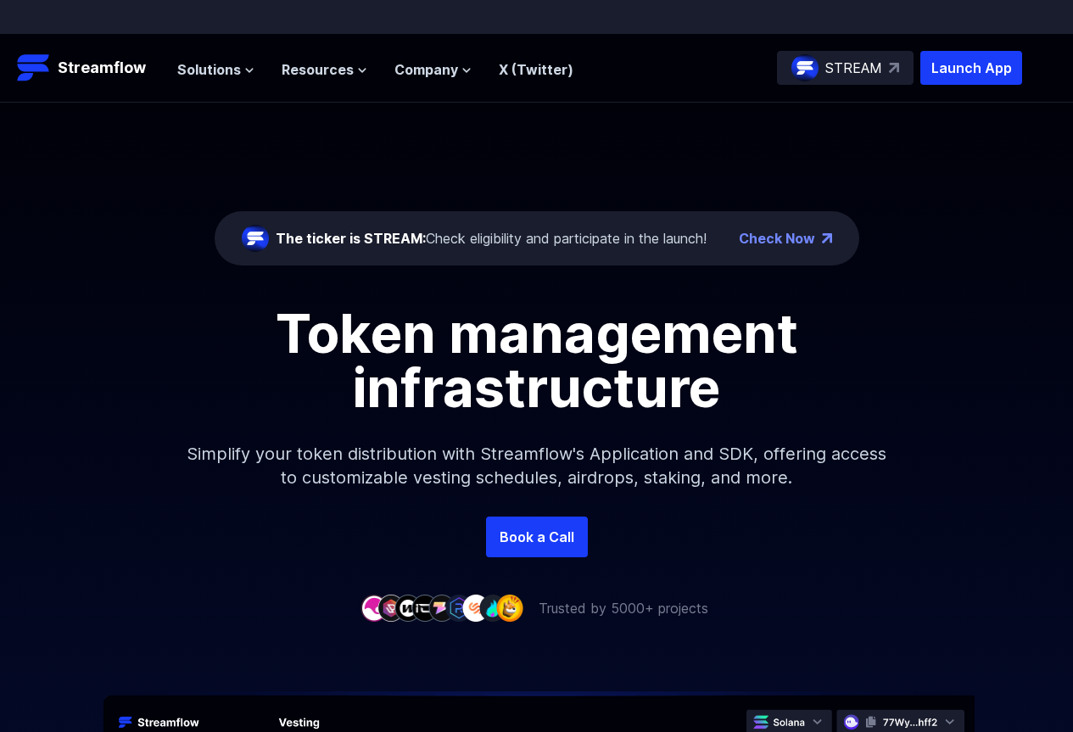 The image size is (1073, 732). What do you see at coordinates (537, 537) in the screenshot?
I see `a: Book a Call` at bounding box center [537, 537].